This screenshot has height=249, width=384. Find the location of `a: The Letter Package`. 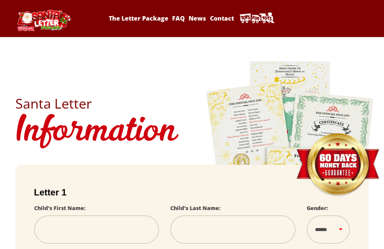

a: The Letter Package is located at coordinates (138, 18).